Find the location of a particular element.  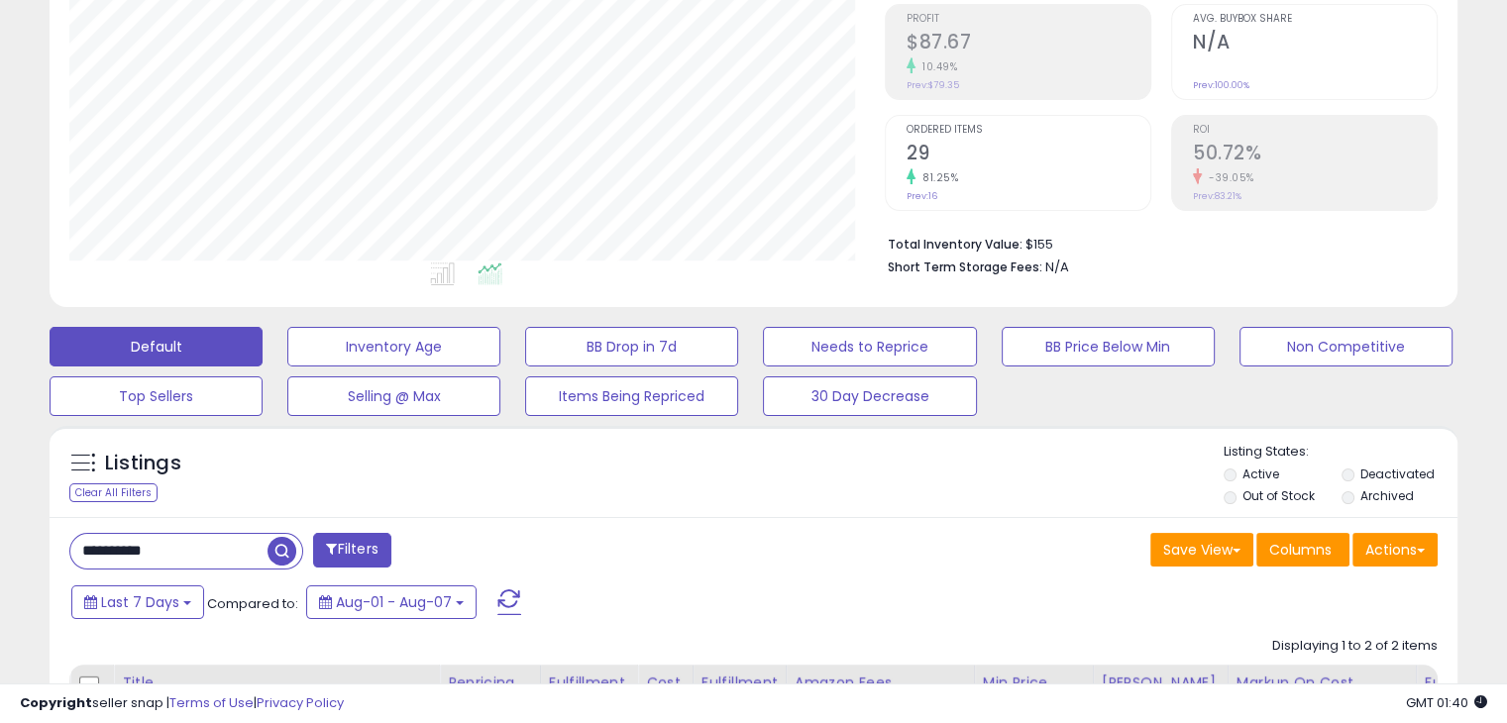

h2: $87.67 is located at coordinates (1029, 44).